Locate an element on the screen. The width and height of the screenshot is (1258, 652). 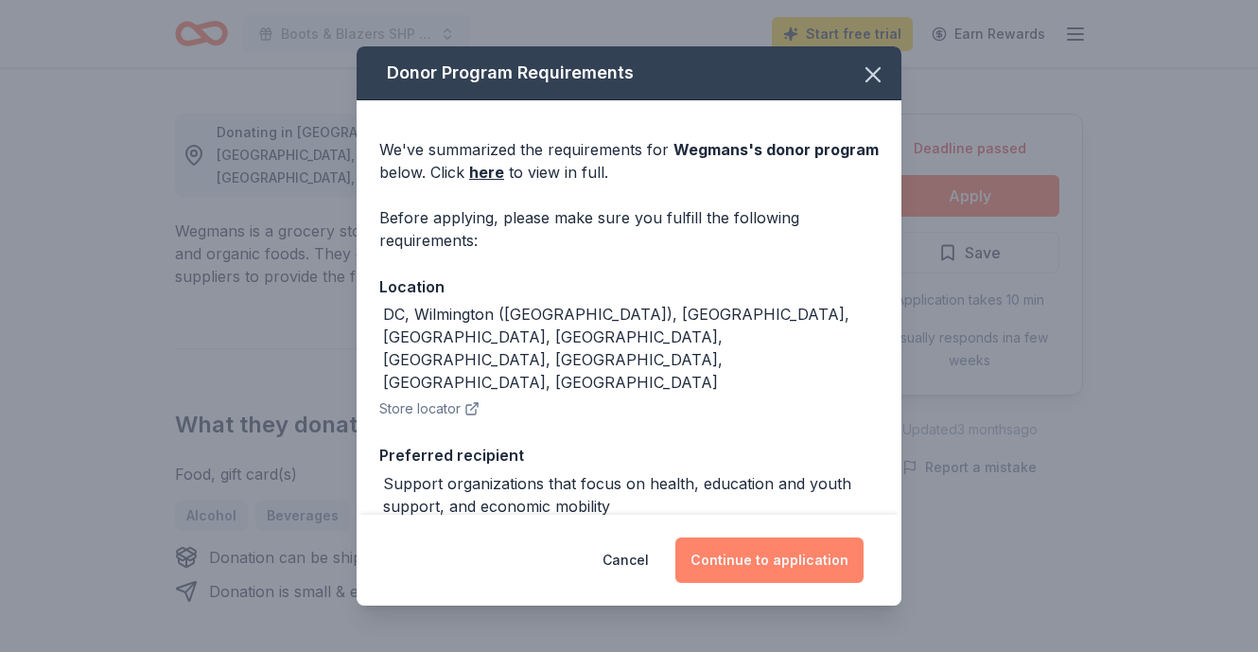
a: here is located at coordinates (486, 172).